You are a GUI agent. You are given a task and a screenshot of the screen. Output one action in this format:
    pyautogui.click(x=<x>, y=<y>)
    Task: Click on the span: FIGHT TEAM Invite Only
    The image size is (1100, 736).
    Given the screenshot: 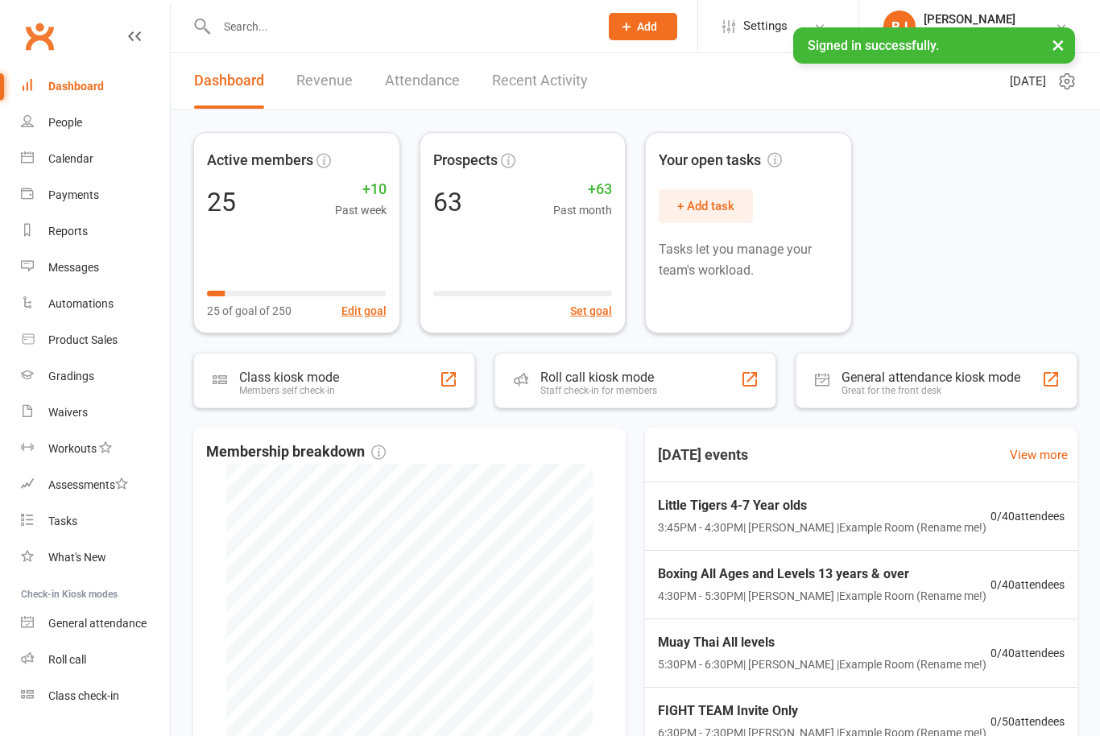 What is the action you would take?
    pyautogui.click(x=822, y=711)
    